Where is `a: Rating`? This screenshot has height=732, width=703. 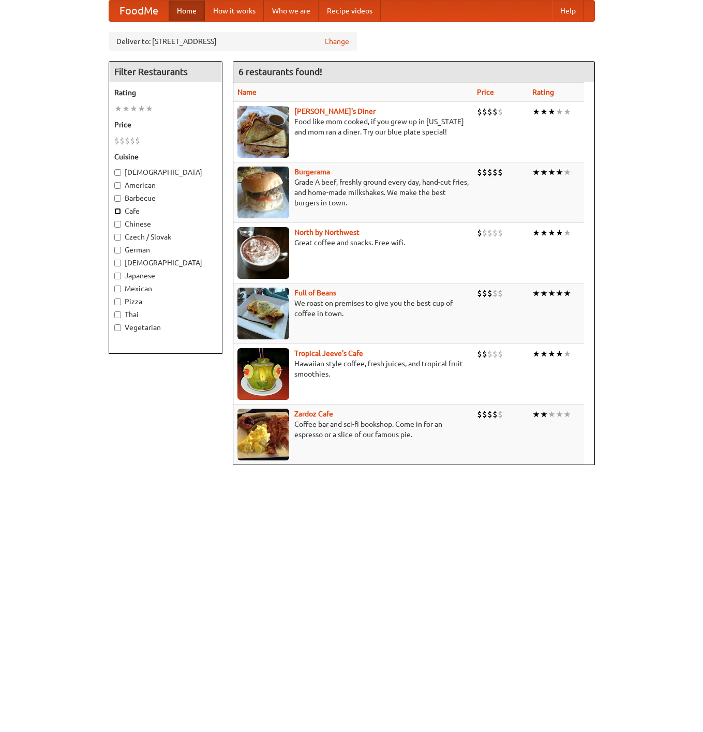
a: Rating is located at coordinates (543, 92).